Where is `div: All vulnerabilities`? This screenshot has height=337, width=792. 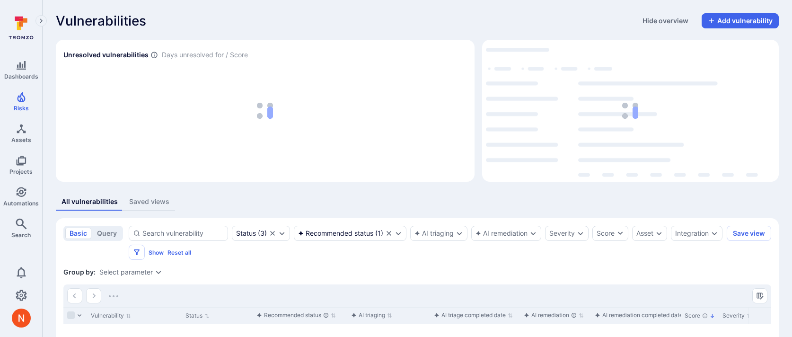 div: All vulnerabilities is located at coordinates (89, 202).